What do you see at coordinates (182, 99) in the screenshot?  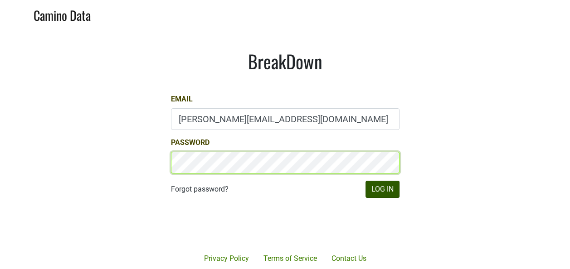 I see `label: Email` at bounding box center [182, 99].